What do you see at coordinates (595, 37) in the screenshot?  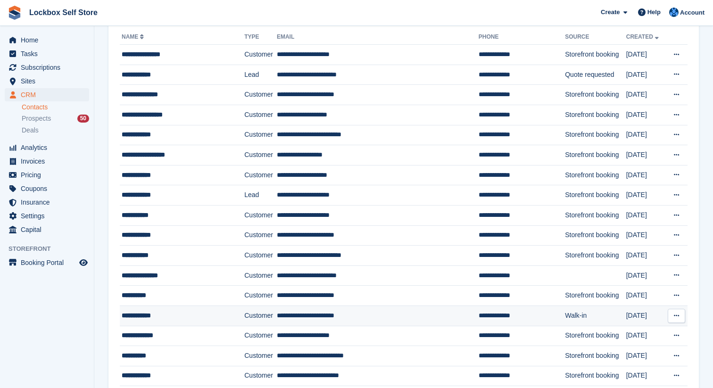 I see `th: Source` at bounding box center [595, 37].